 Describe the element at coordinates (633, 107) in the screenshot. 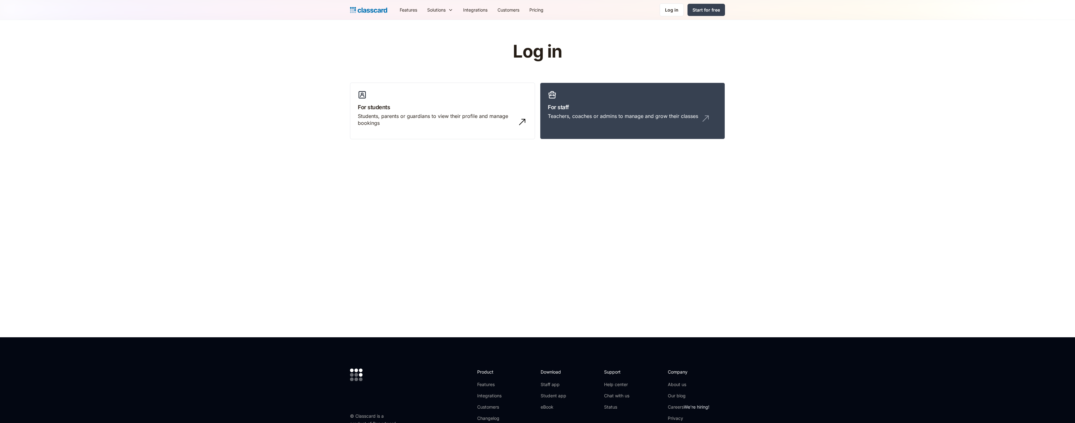

I see `h3: For staff` at that location.